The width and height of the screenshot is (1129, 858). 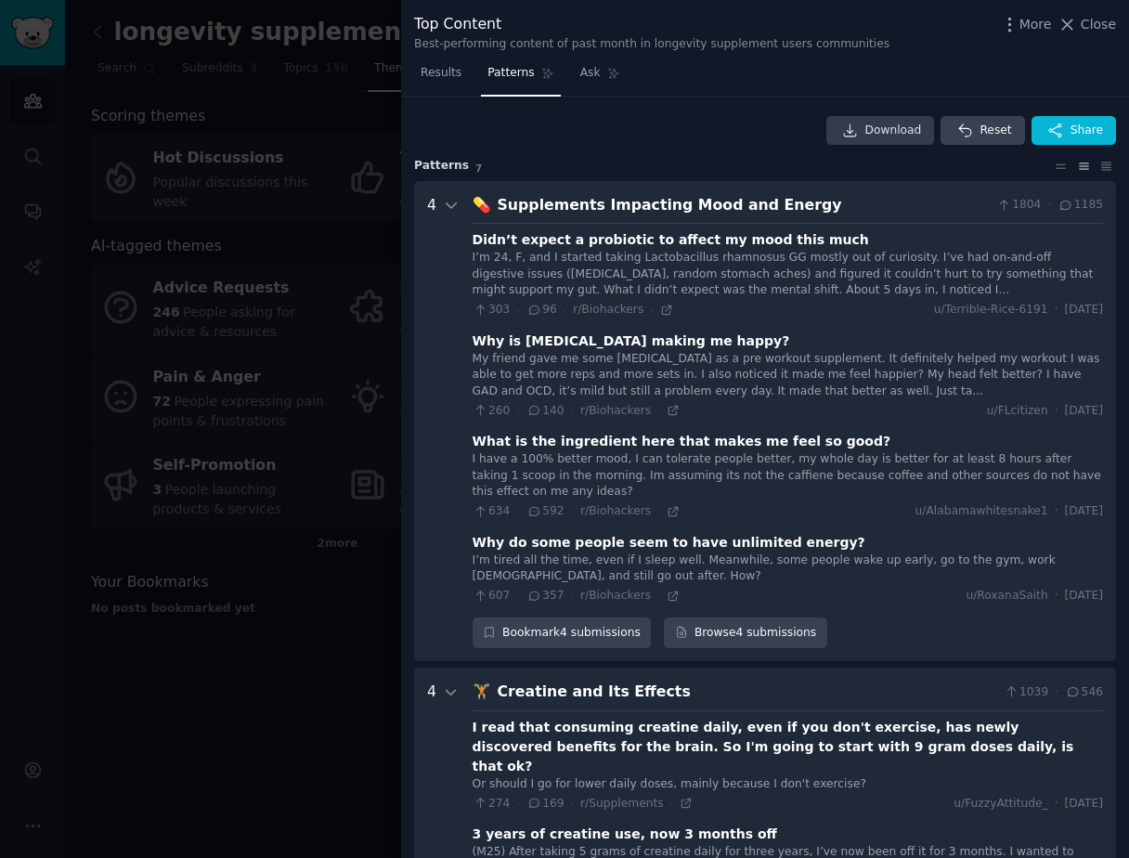 What do you see at coordinates (491, 411) in the screenshot?
I see `span: 260` at bounding box center [491, 411].